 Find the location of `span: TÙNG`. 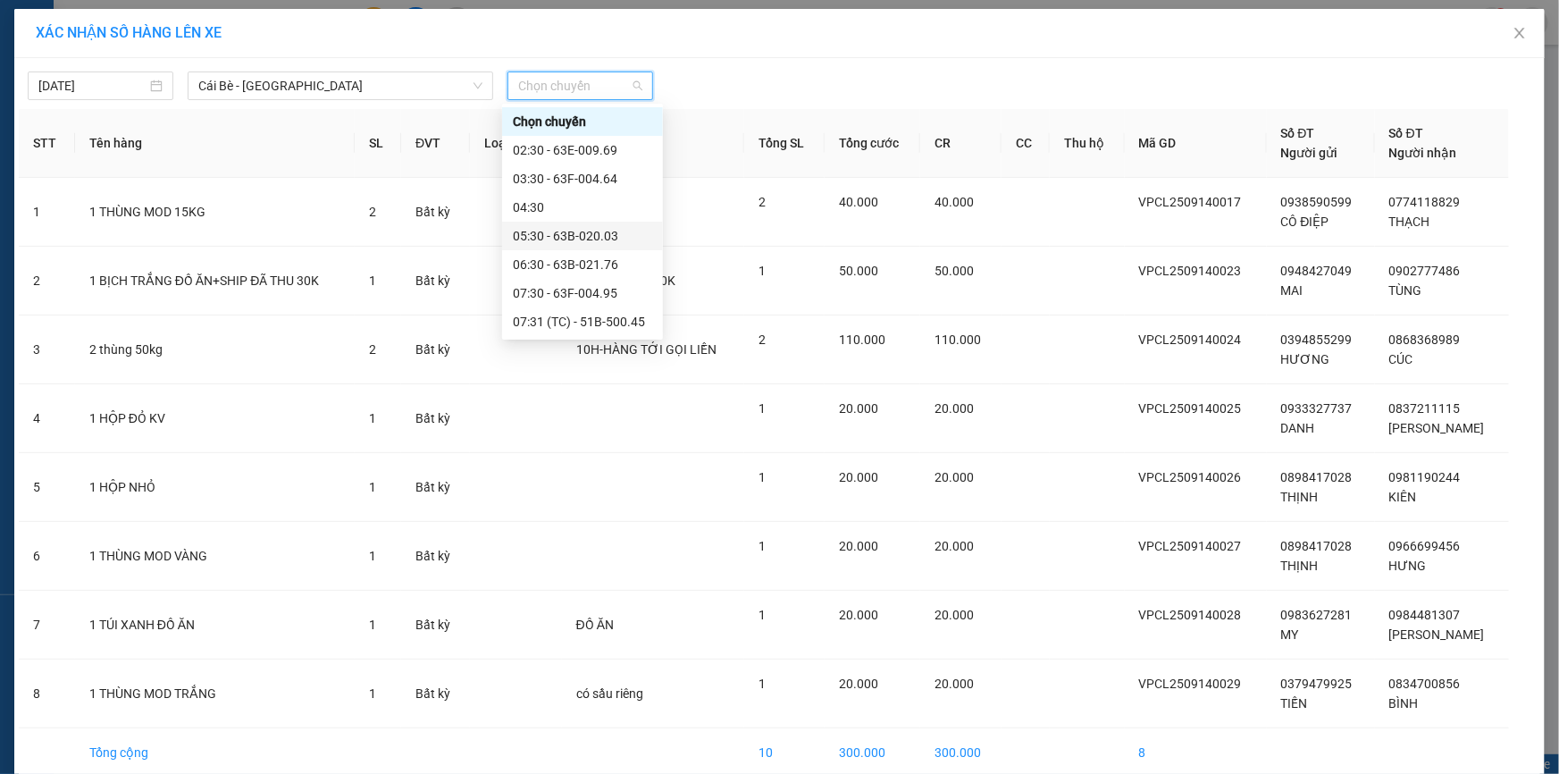

span: TÙNG is located at coordinates (1406, 290).